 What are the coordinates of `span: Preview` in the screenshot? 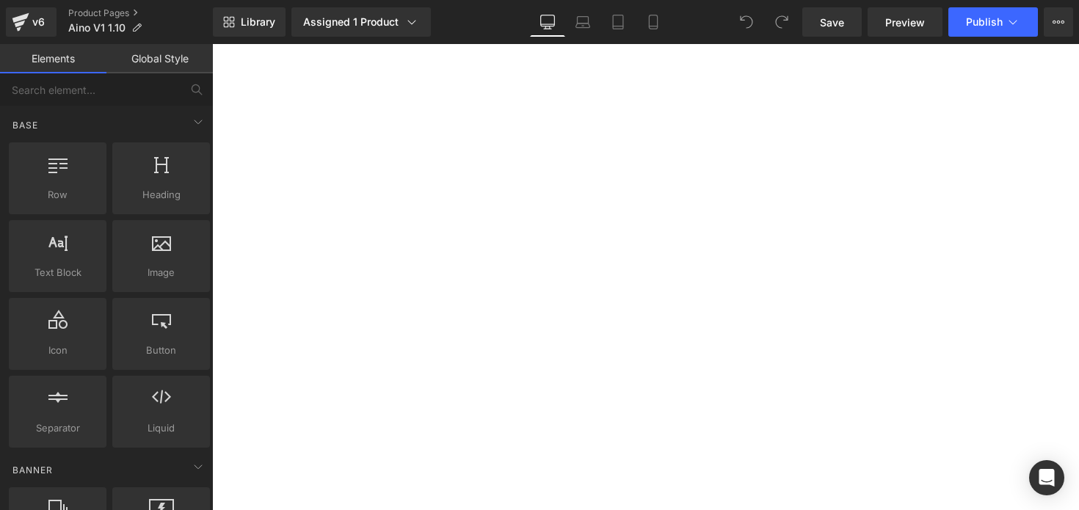 It's located at (905, 22).